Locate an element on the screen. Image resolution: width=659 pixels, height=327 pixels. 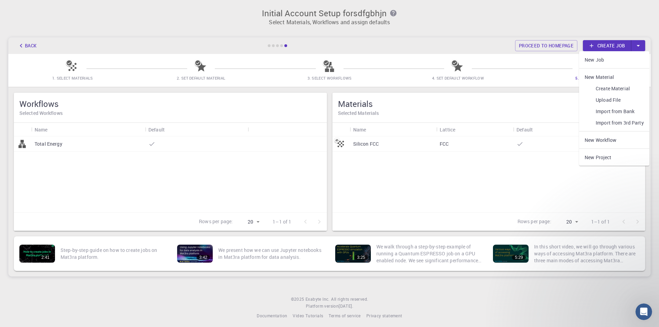
a: Import from 3rd Party is located at coordinates (614, 122).